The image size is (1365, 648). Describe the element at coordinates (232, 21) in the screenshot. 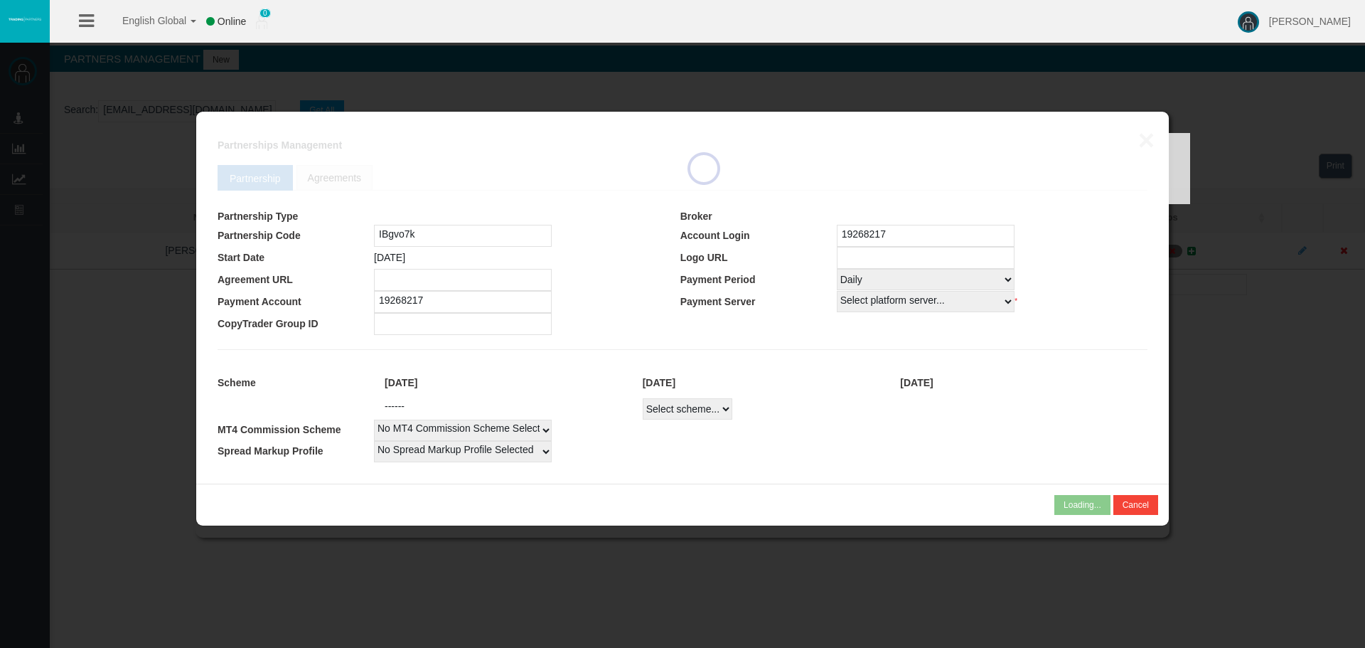

I see `span: Online` at that location.